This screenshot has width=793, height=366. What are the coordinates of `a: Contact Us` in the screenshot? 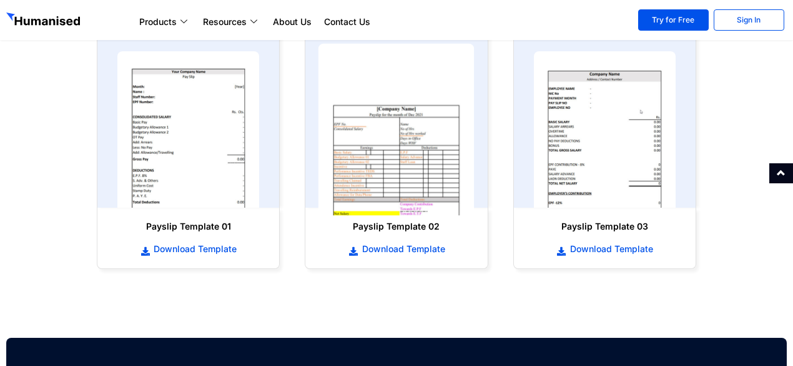 It's located at (347, 22).